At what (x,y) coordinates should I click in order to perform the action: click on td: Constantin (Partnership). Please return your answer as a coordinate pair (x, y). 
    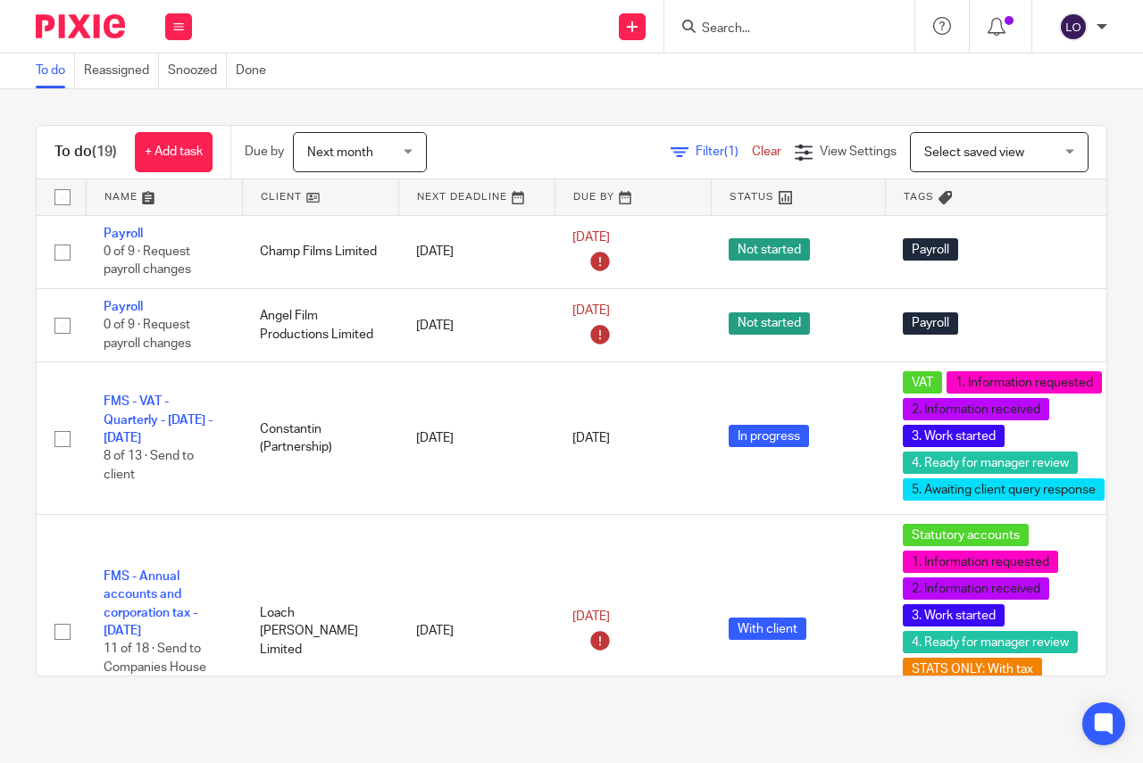
    Looking at the image, I should click on (320, 438).